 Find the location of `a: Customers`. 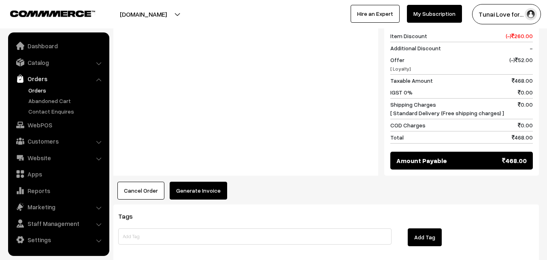

a: Customers is located at coordinates (58, 141).